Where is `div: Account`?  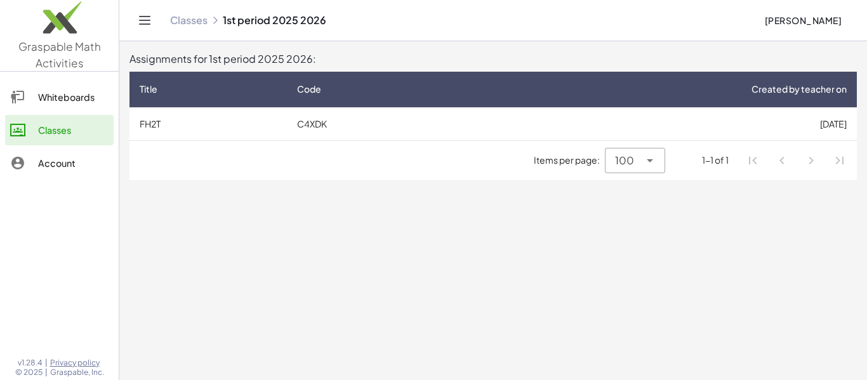
div: Account is located at coordinates (73, 163).